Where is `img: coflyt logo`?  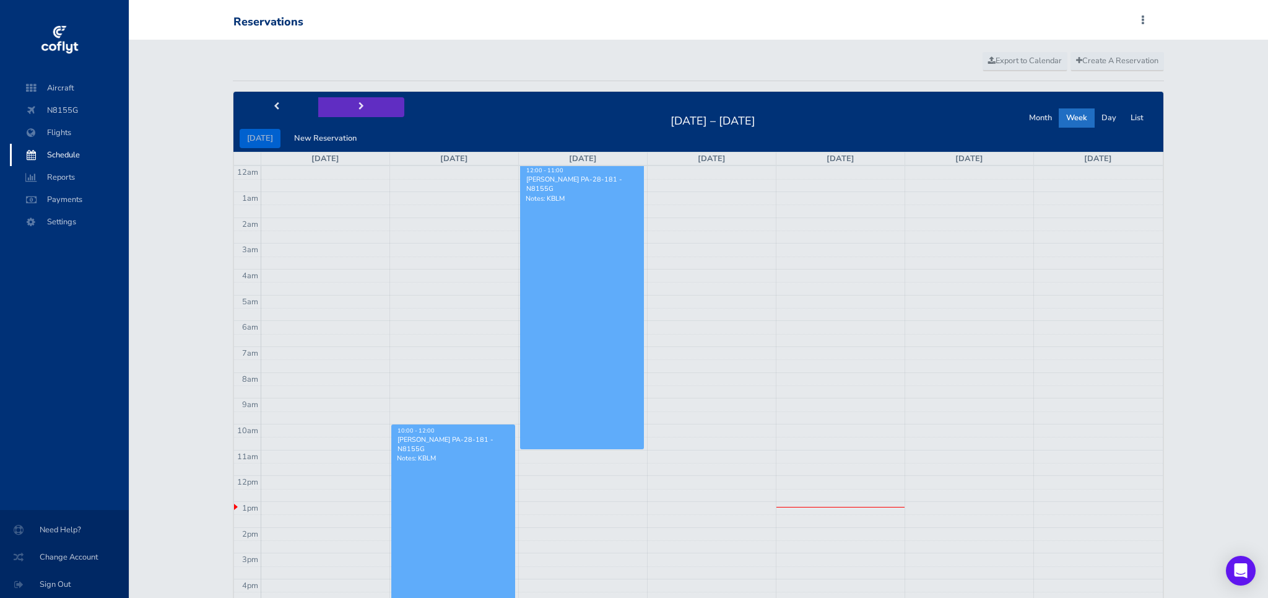
img: coflyt logo is located at coordinates (59, 40).